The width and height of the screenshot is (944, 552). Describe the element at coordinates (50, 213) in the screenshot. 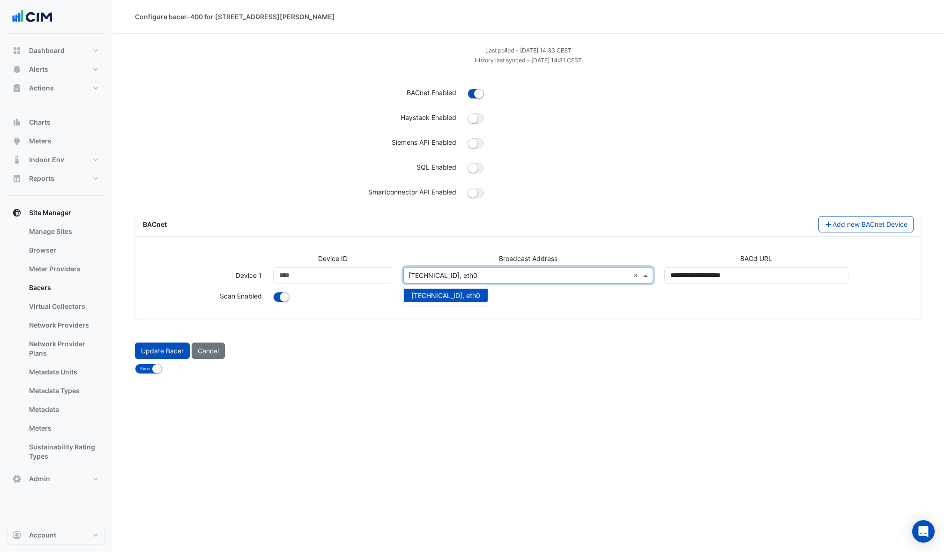

I see `span: Site Manager` at that location.